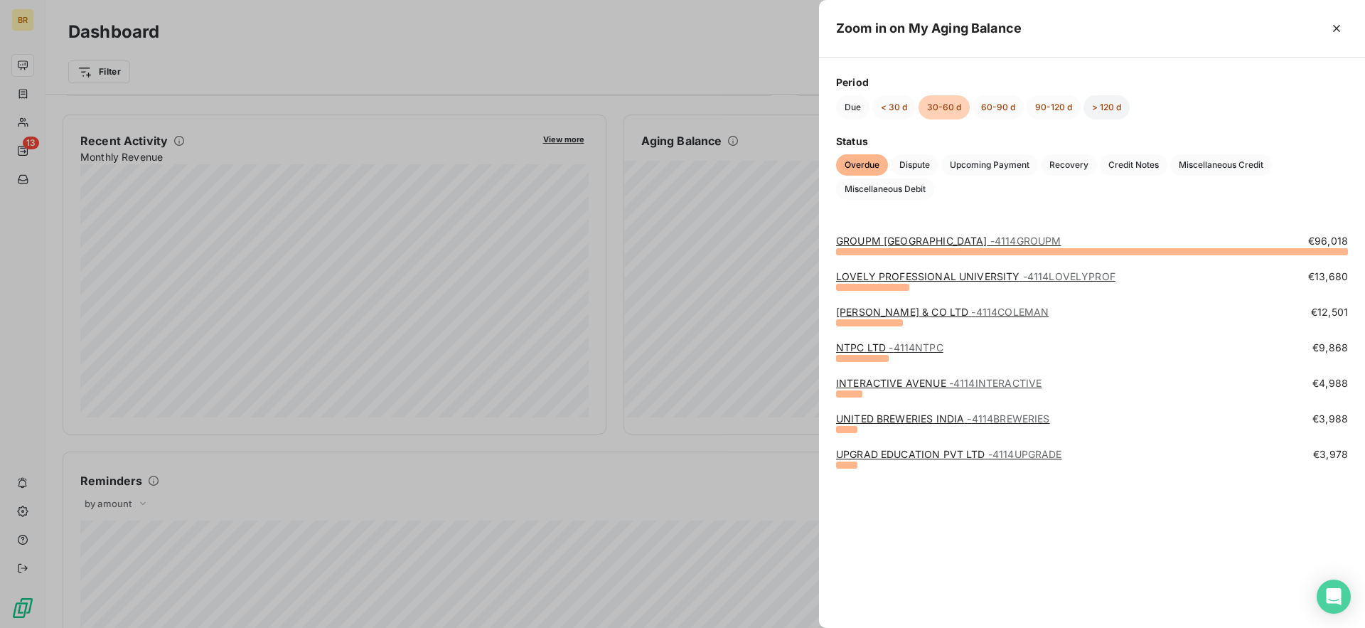 This screenshot has width=1365, height=628. Describe the element at coordinates (1220, 165) in the screenshot. I see `span: Miscellaneous Credit` at that location.